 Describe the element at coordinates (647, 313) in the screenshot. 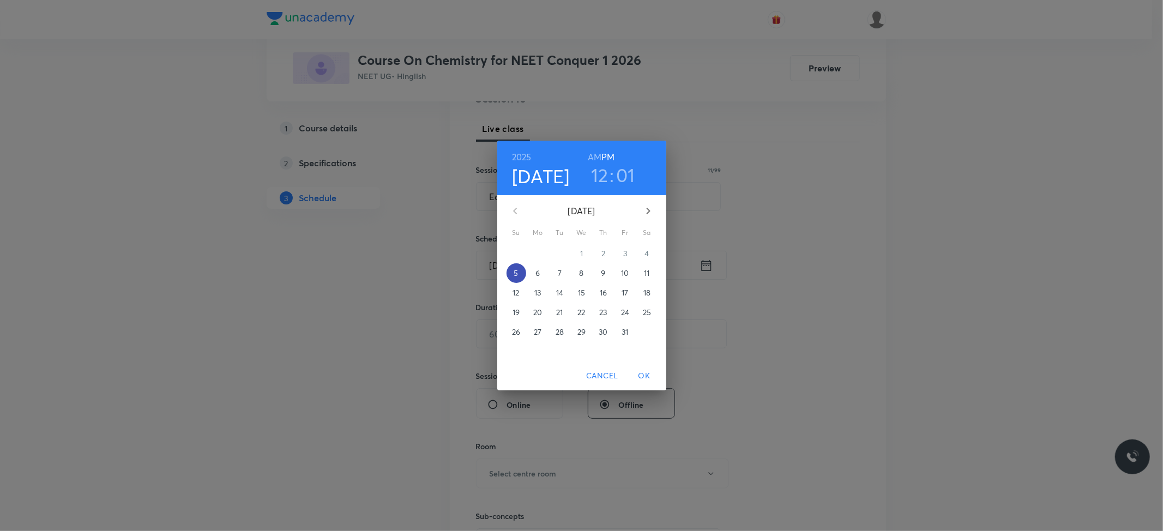

I see `button: 25` at that location.